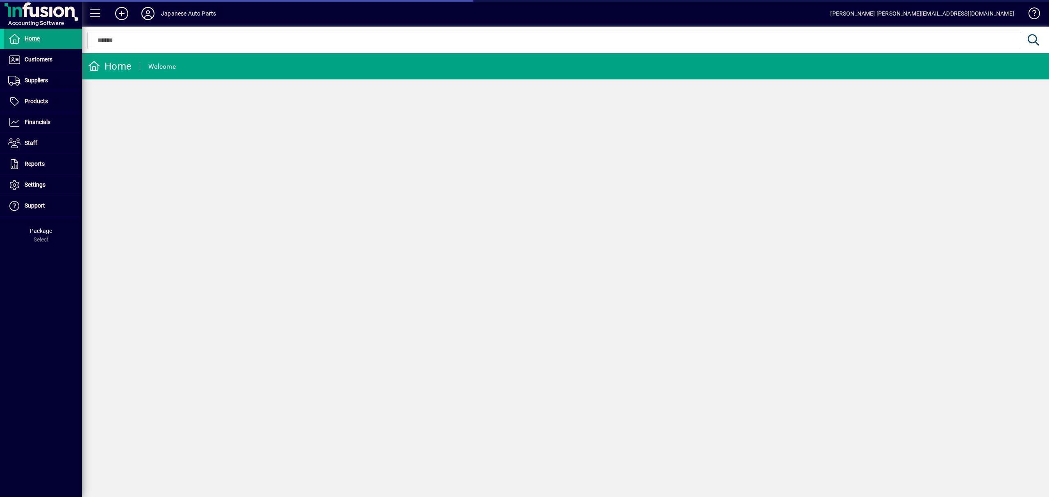 The height and width of the screenshot is (497, 1049). I want to click on a: Customers, so click(43, 60).